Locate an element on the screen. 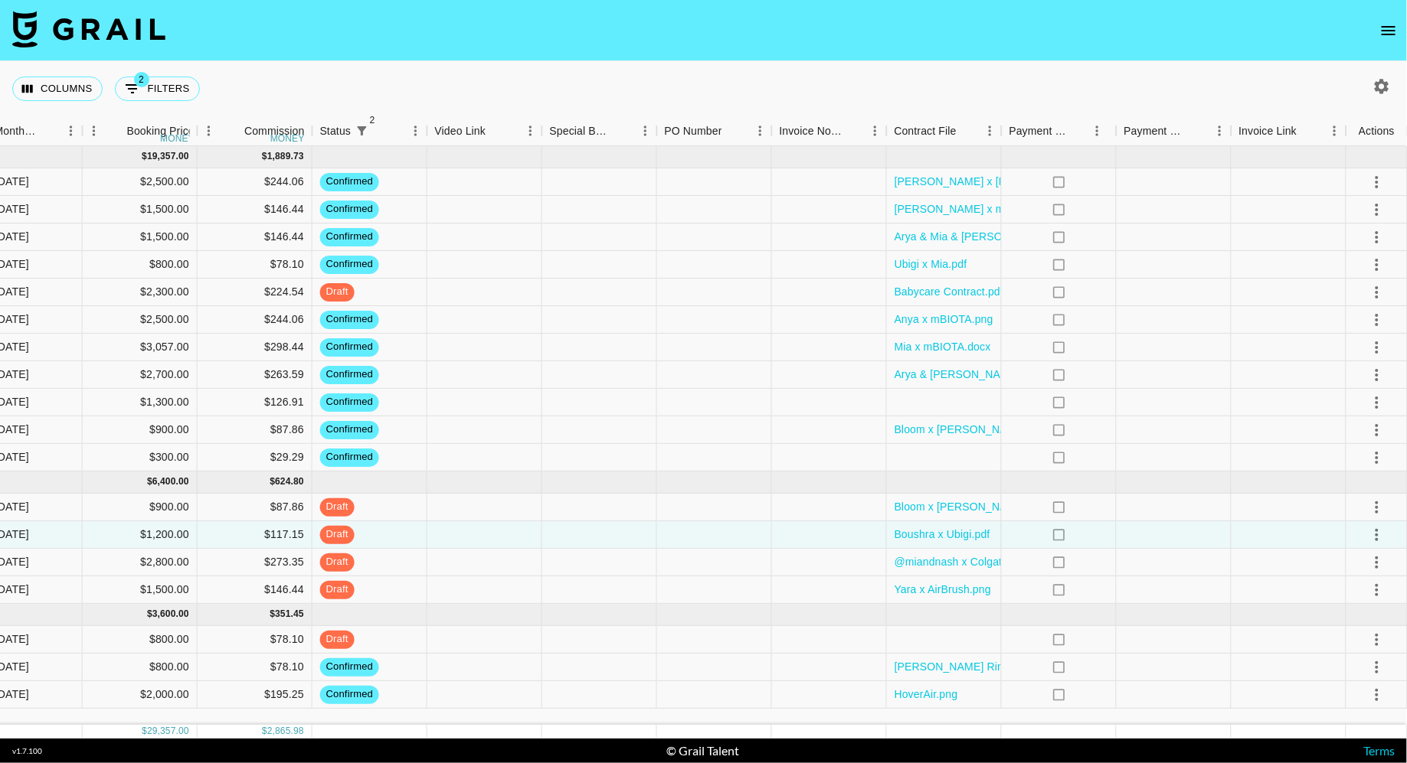 Image resolution: width=1407 pixels, height=763 pixels. div: Payment Sent is located at coordinates (1059, 131).